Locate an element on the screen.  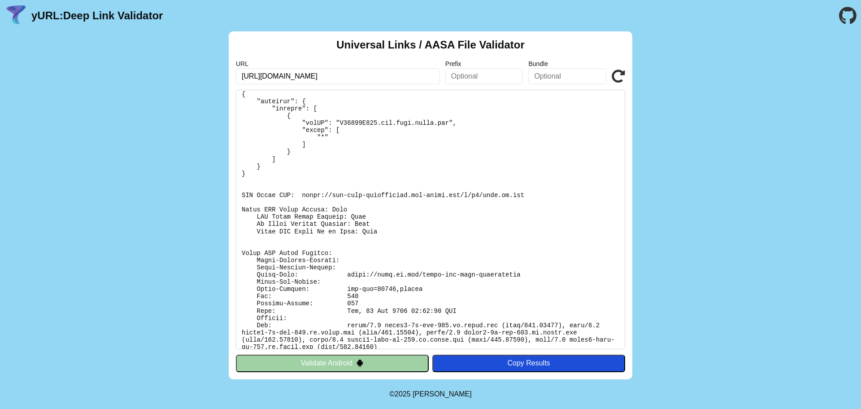
input: Required is located at coordinates (338, 76).